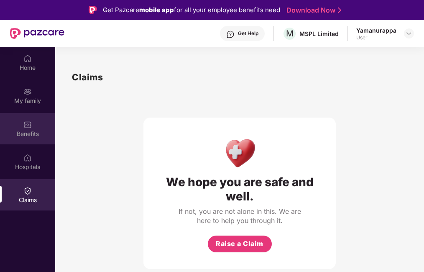 The height and width of the screenshot is (272, 424). I want to click on div: Get Pazcare for all your employee benefits need, so click(192, 10).